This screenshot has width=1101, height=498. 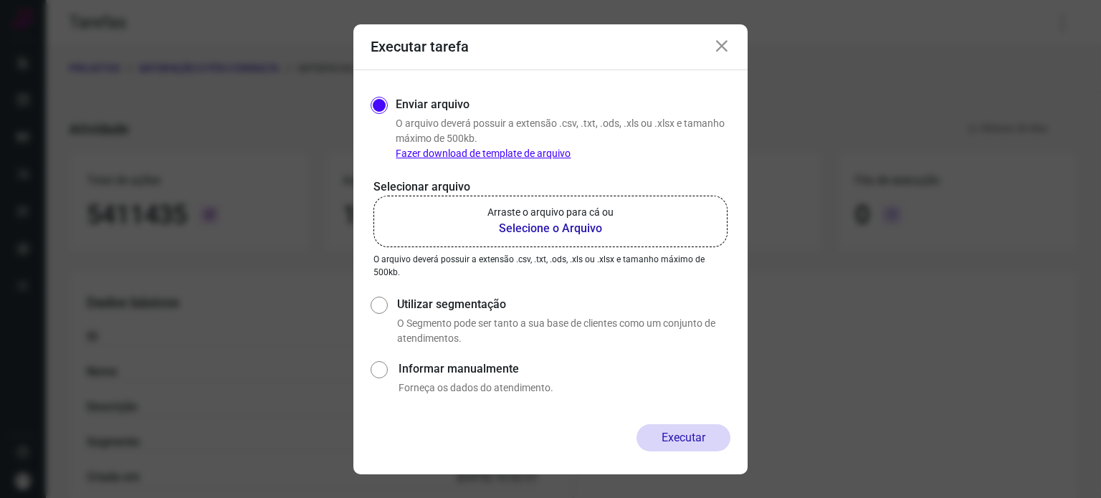 What do you see at coordinates (563, 331) in the screenshot?
I see `p: O Segmento pode ser tanto a sua base de clientes como um conjunto de atendimentos.` at bounding box center [563, 331].